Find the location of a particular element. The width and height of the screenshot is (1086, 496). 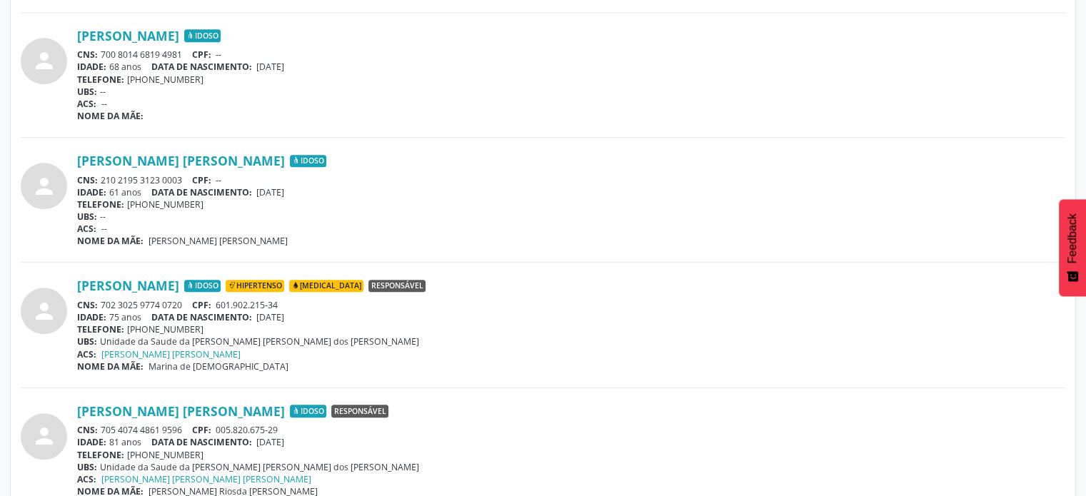

span: Feedback is located at coordinates (1072, 238).